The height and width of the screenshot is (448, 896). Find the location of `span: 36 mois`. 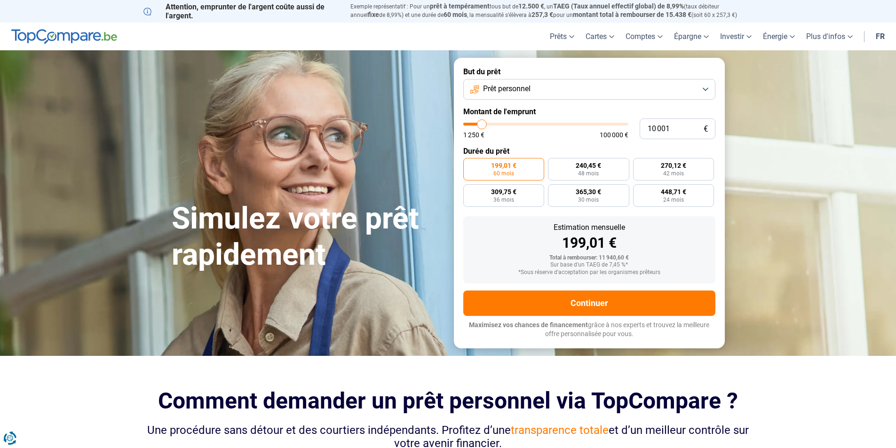

span: 36 mois is located at coordinates (504, 200).